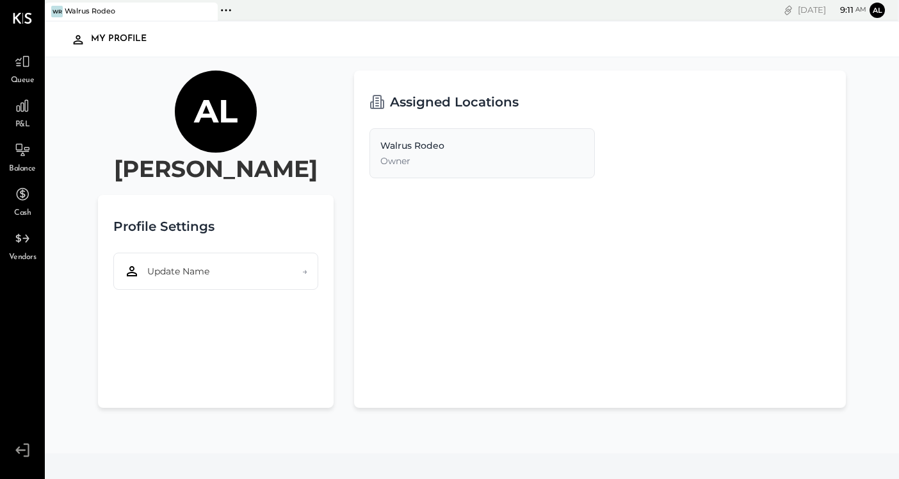 Image resolution: width=899 pixels, height=479 pixels. Describe the element at coordinates (22, 81) in the screenshot. I see `span: Queue` at that location.